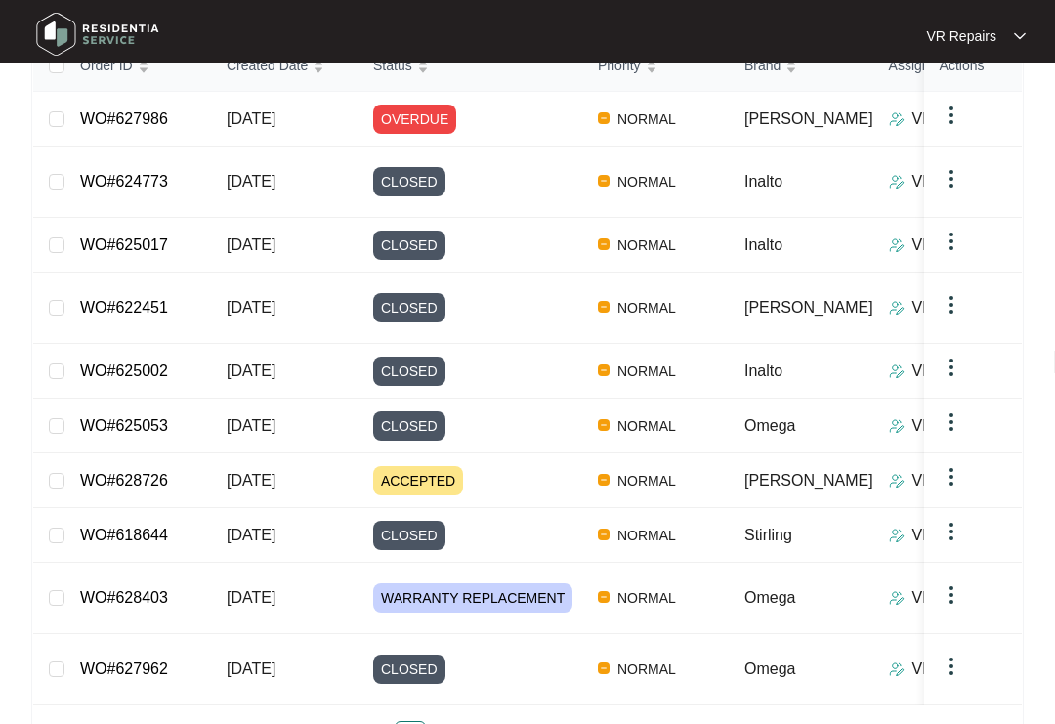 This screenshot has height=724, width=1055. What do you see at coordinates (124, 244) in the screenshot?
I see `a: WO#625017` at bounding box center [124, 244].